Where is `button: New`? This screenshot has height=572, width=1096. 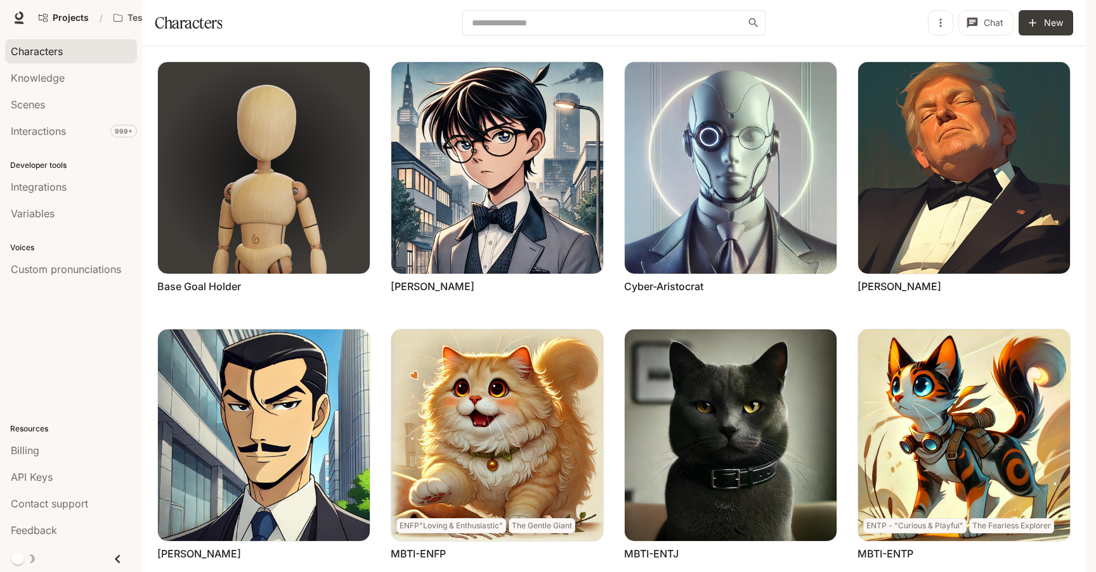
button: New is located at coordinates (1045, 23).